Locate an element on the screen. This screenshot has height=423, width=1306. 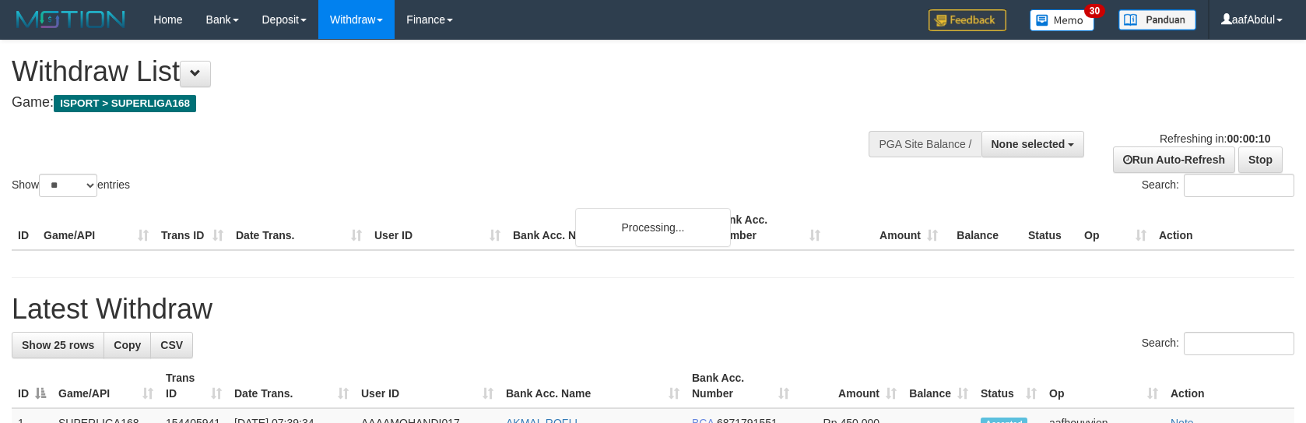
th: Status: activate to sort column ascending is located at coordinates (1008, 385).